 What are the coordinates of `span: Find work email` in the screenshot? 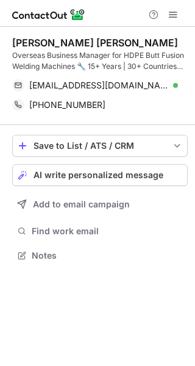 It's located at (107, 231).